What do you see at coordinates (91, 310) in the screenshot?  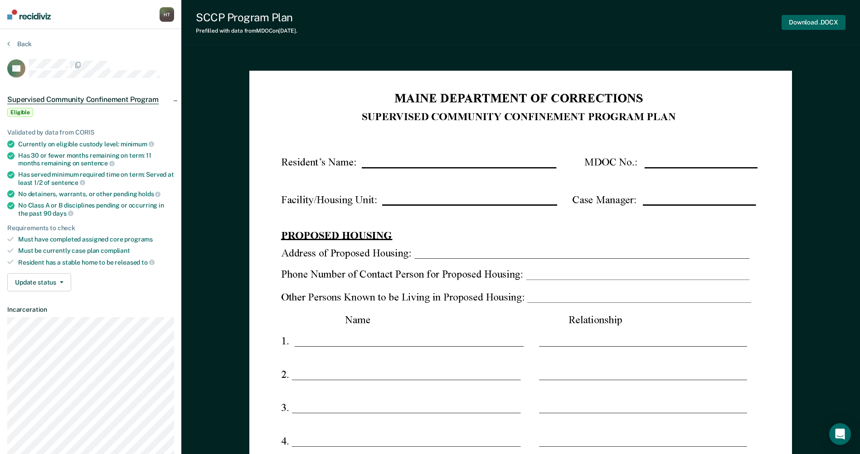 I see `dt: Incarceration` at bounding box center [91, 310].